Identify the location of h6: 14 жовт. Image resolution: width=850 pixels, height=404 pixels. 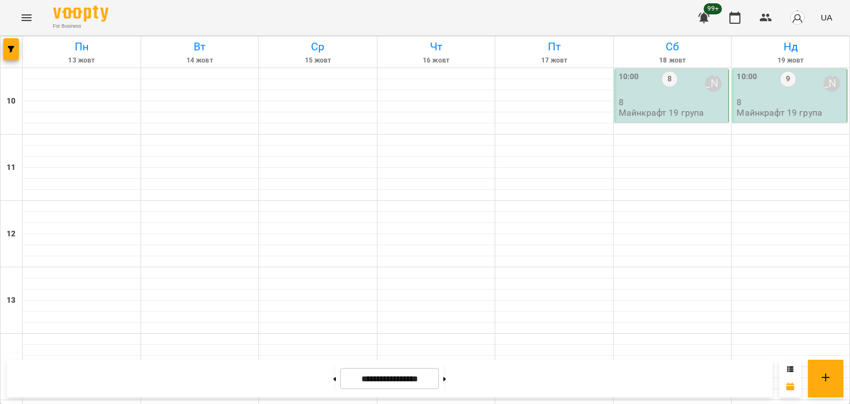
(200, 60).